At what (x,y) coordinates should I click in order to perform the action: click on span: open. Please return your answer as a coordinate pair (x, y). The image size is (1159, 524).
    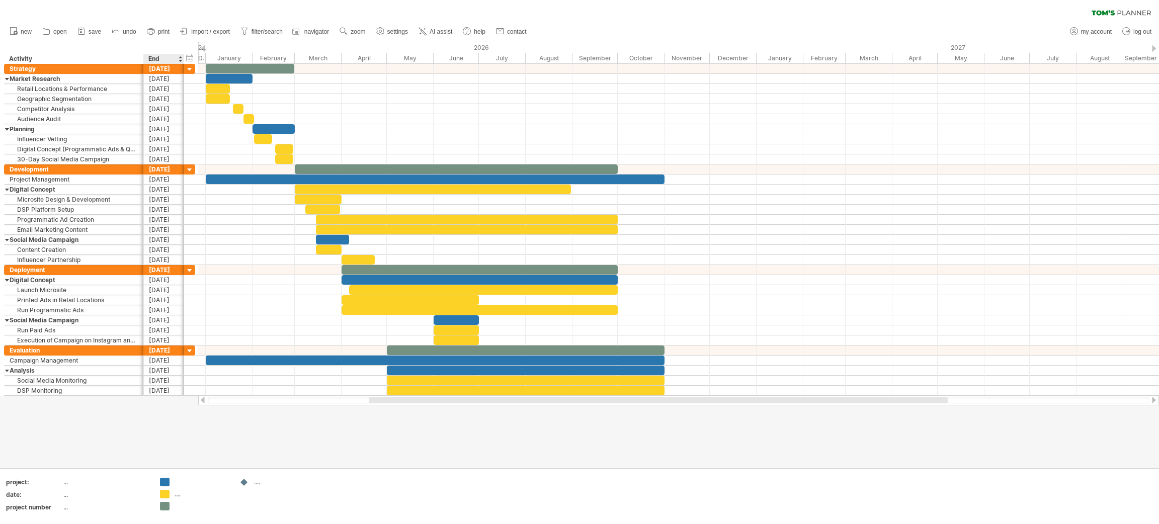
    Looking at the image, I should click on (60, 32).